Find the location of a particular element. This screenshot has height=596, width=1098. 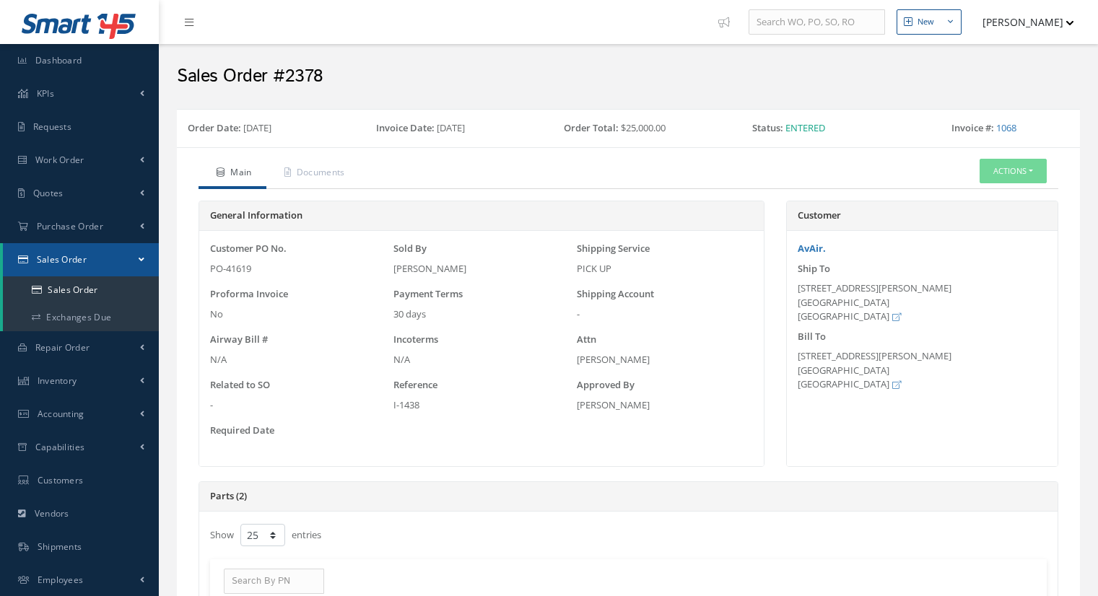

label: Reference is located at coordinates (415, 386).